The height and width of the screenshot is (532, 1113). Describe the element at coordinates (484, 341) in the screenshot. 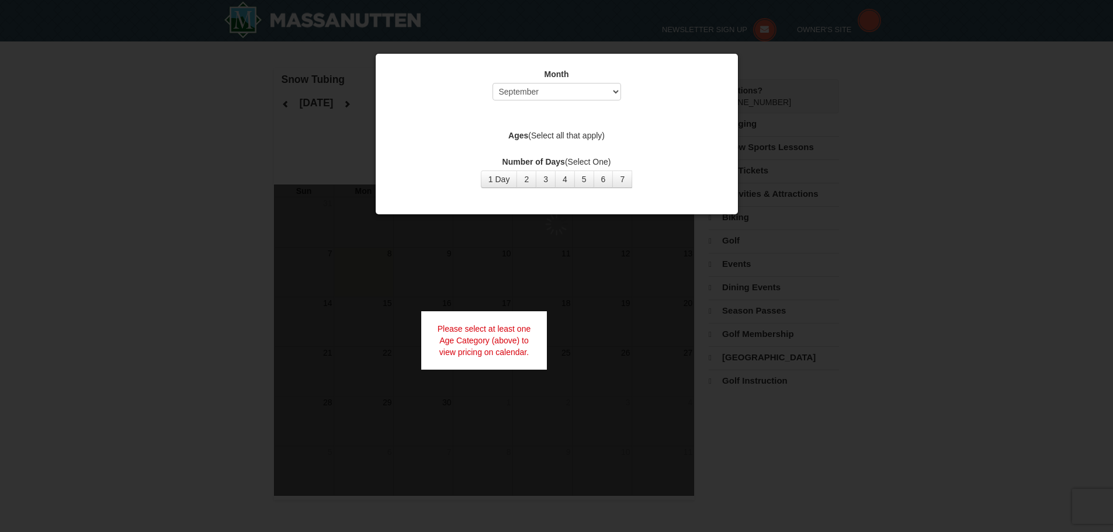

I see `div: Please select at least one Age Category (above) to view pricing on calendar.` at that location.